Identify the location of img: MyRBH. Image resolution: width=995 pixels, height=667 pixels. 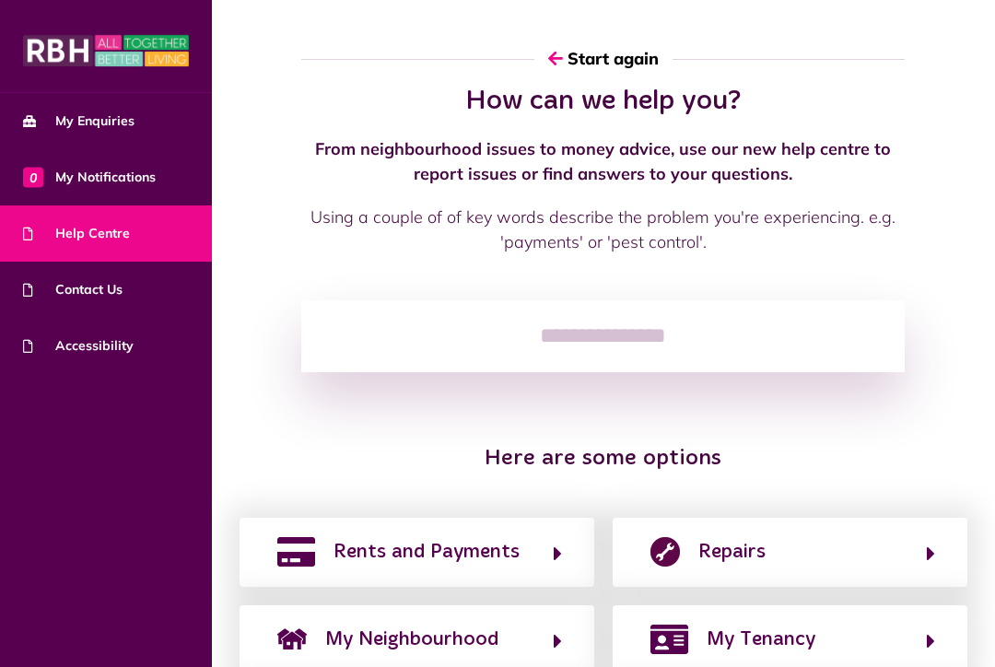
(106, 51).